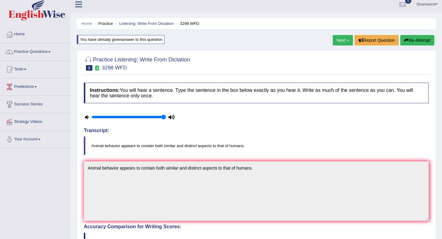  Describe the element at coordinates (256, 227) in the screenshot. I see `h4: Accuracy Comparison for Writing Scores:` at that location.